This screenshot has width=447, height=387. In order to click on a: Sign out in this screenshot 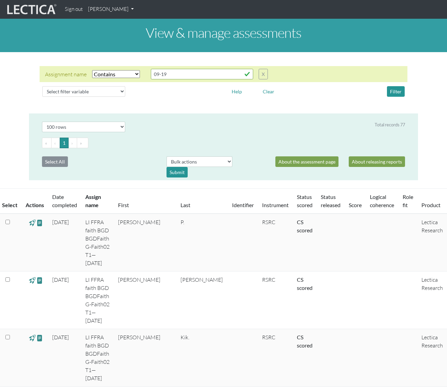, I will do `click(74, 9)`.